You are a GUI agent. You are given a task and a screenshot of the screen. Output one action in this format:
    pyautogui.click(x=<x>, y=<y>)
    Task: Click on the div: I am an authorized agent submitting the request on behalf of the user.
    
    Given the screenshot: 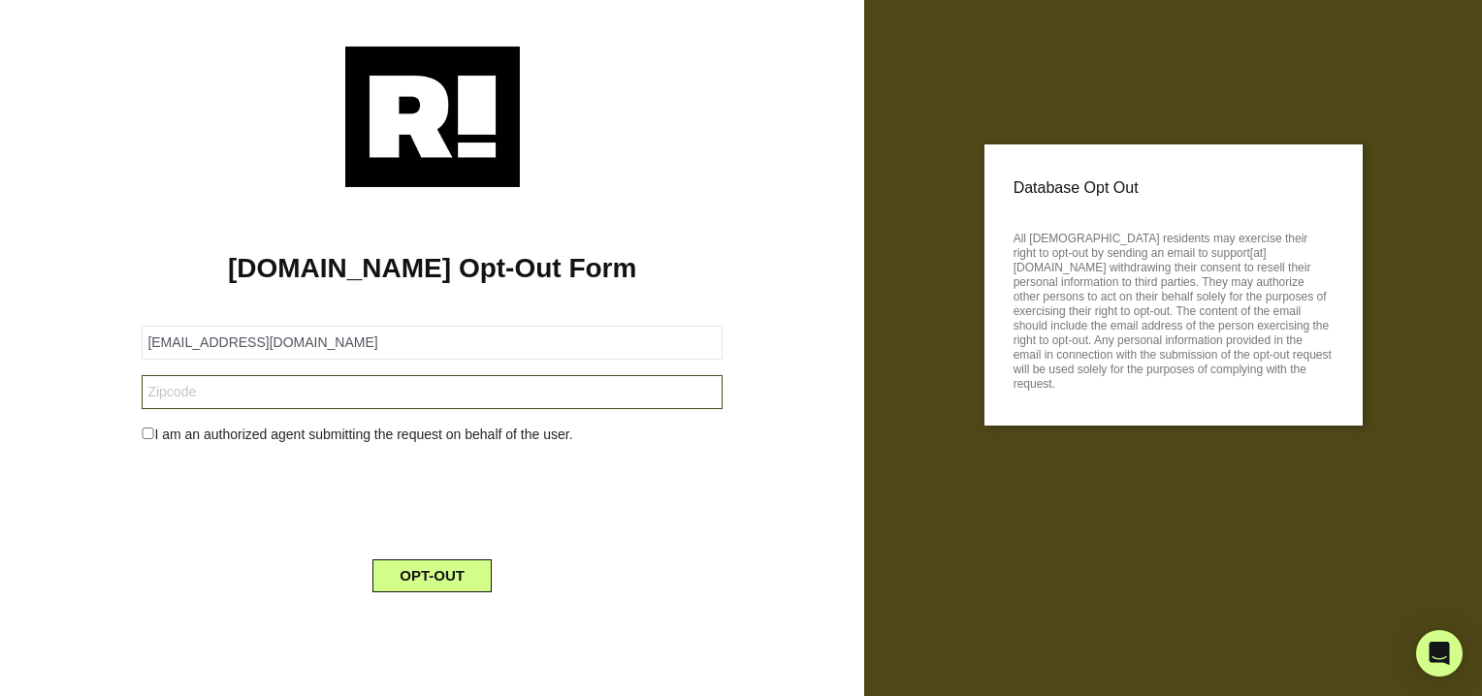 What is the action you would take?
    pyautogui.click(x=432, y=435)
    